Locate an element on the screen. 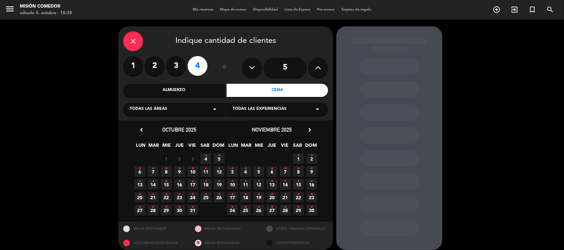 Image resolution: width=564 pixels, height=250 pixels. span: 17 is located at coordinates (193, 185).